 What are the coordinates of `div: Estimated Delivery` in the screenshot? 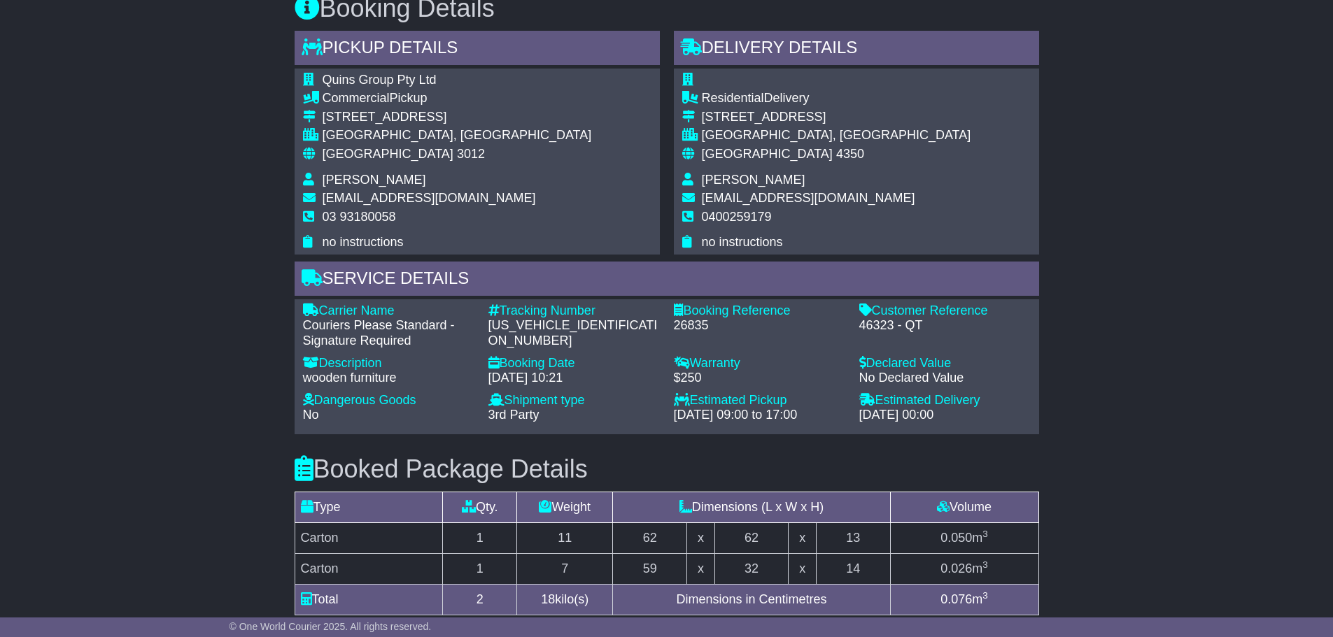 It's located at (944, 401).